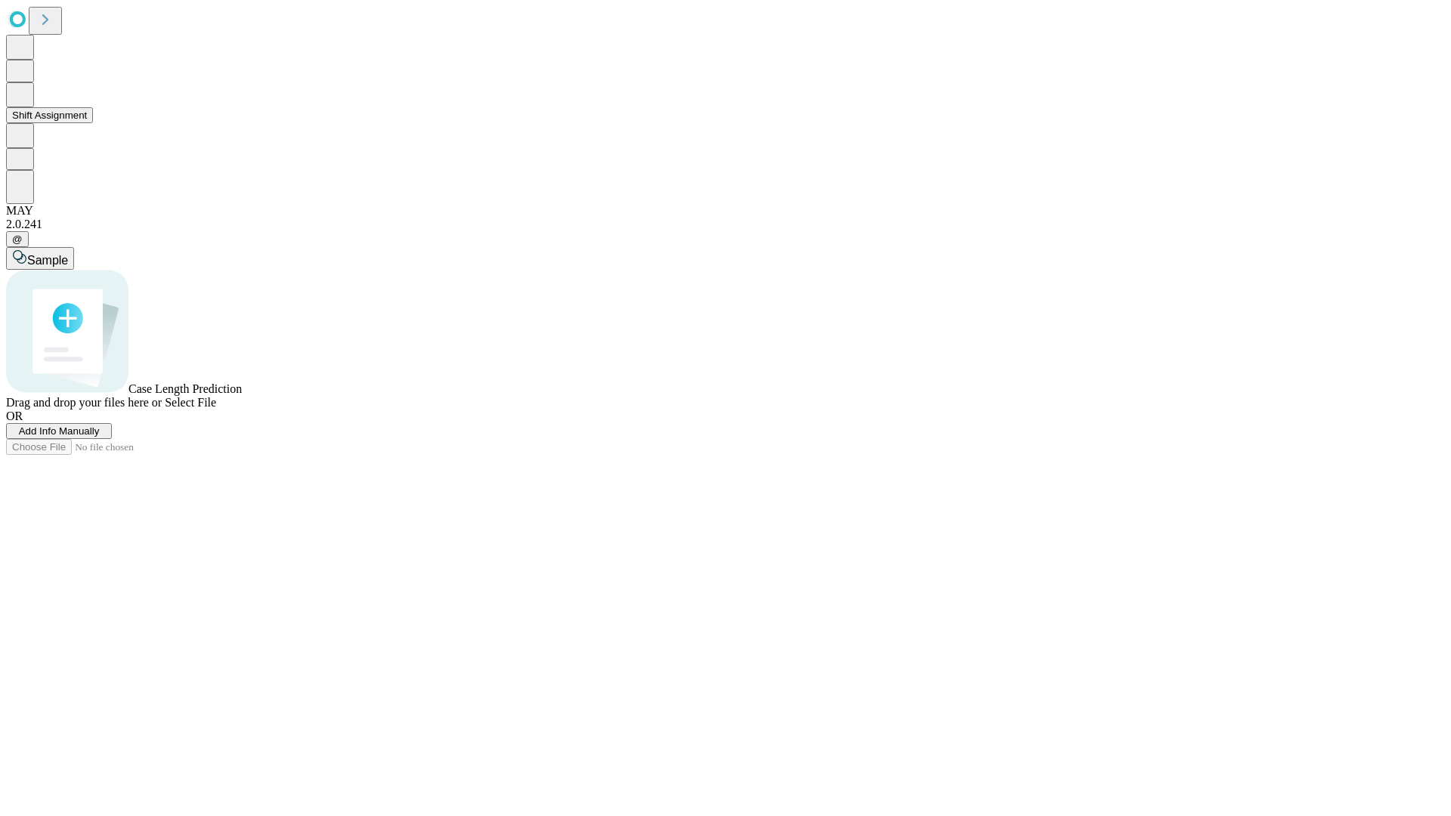 The image size is (1451, 816). What do you see at coordinates (185, 388) in the screenshot?
I see `span: Case Length Prediction` at bounding box center [185, 388].